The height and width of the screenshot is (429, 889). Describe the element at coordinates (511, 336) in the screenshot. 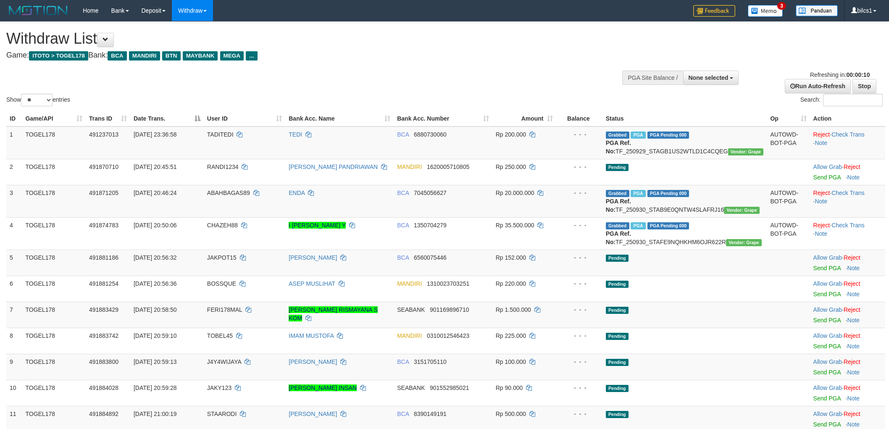

I see `span: Rp 225.000` at that location.